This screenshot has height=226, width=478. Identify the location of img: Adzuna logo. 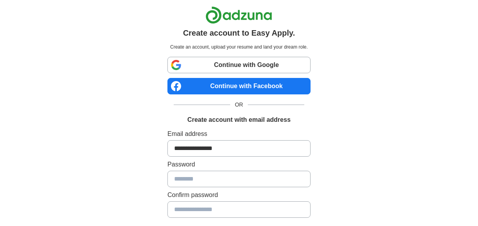
(239, 15).